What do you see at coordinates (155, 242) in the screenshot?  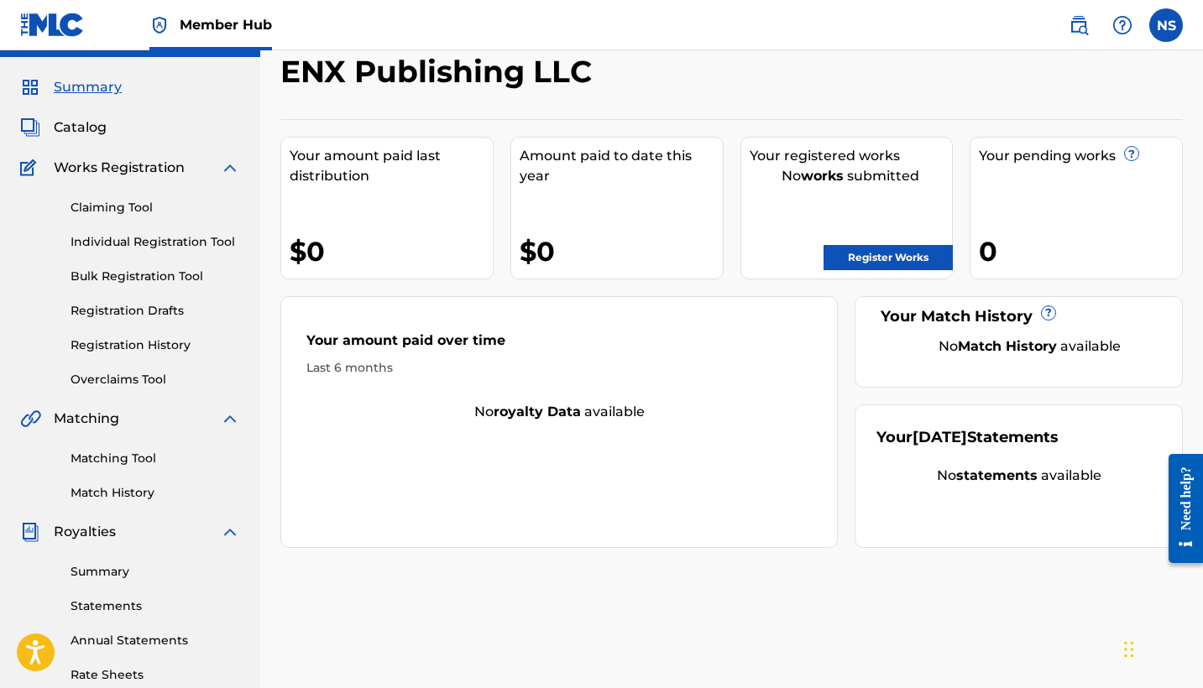 I see `a: Individual Registration Tool` at bounding box center [155, 242].